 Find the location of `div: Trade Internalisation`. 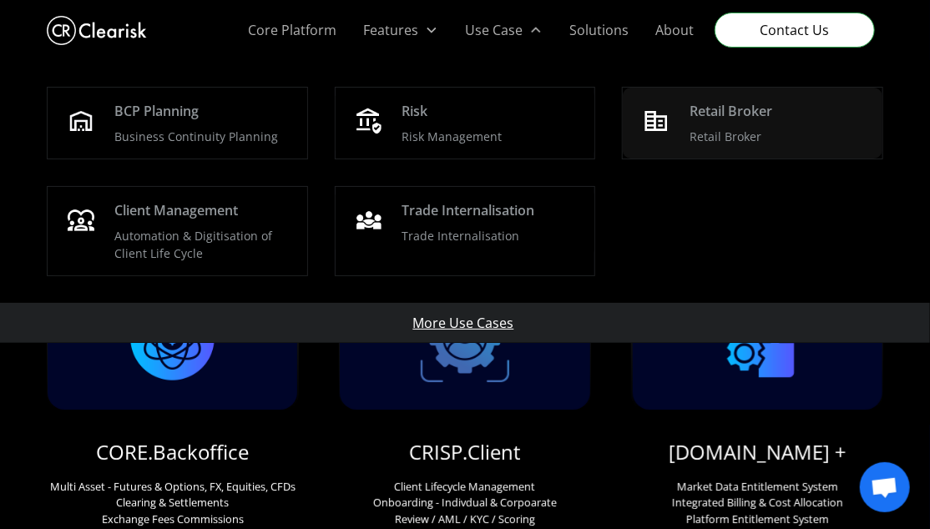

div: Trade Internalisation is located at coordinates (468, 210).